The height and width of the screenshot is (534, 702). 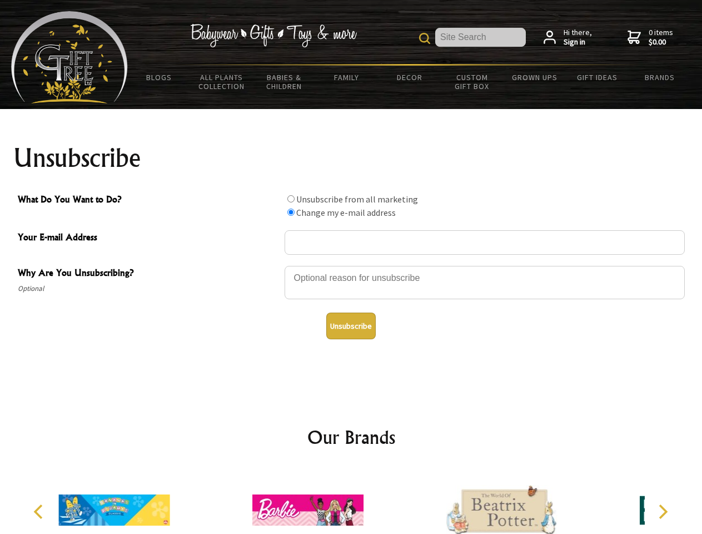 What do you see at coordinates (663, 511) in the screenshot?
I see `button: Next` at bounding box center [663, 511].